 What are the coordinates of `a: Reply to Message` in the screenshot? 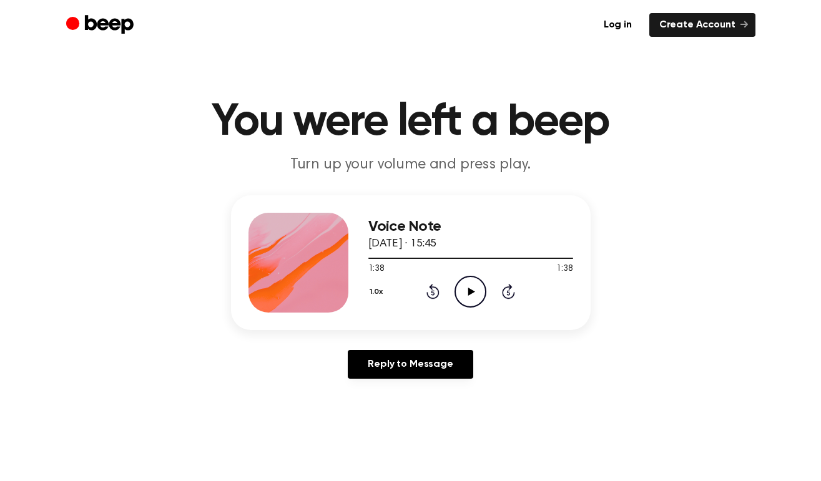 It's located at (410, 364).